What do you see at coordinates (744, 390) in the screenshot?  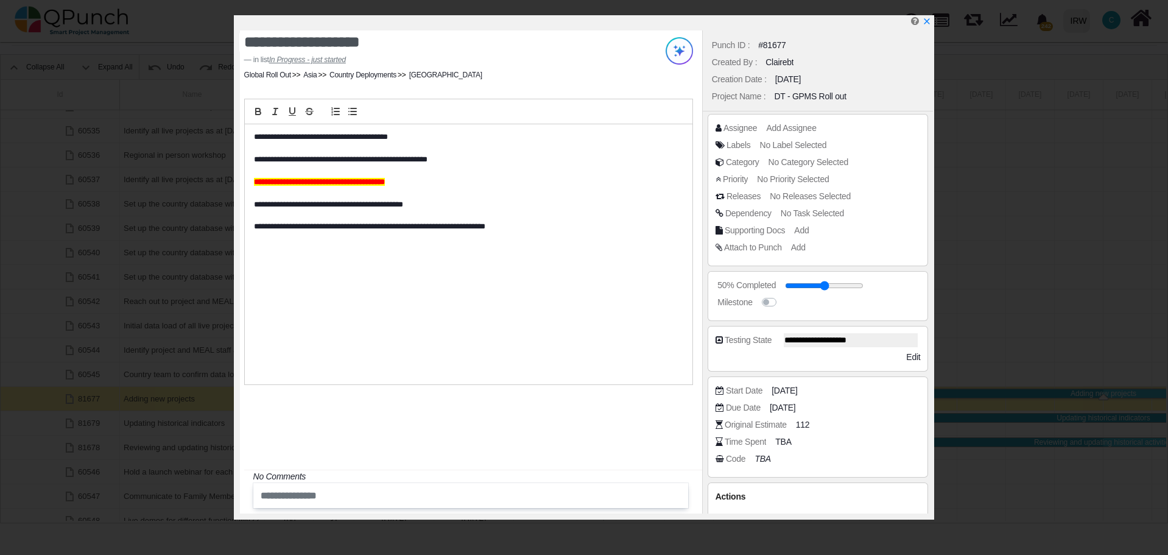 I see `div: Start Date` at bounding box center [744, 390].